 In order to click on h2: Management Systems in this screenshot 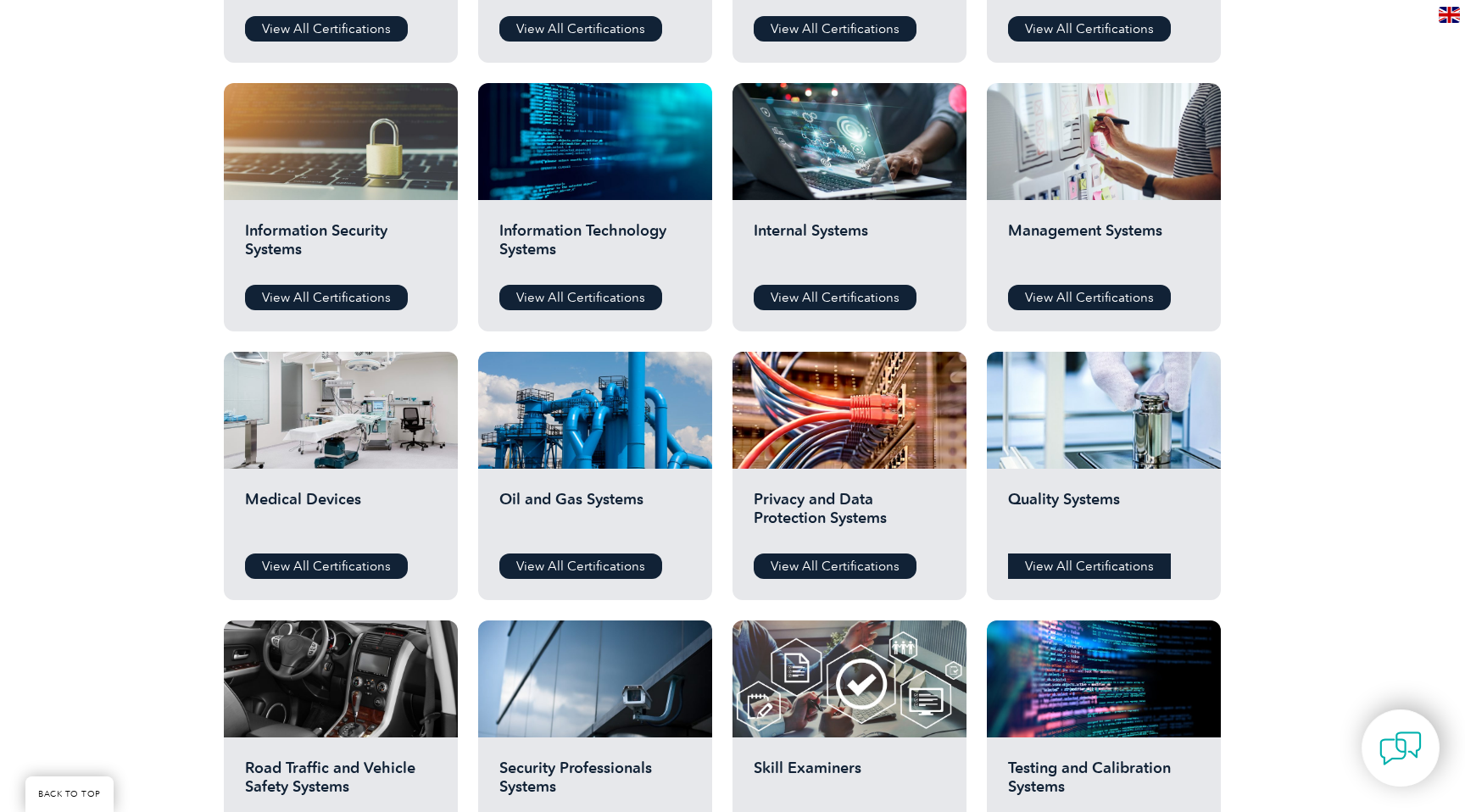, I will do `click(1103, 247)`.